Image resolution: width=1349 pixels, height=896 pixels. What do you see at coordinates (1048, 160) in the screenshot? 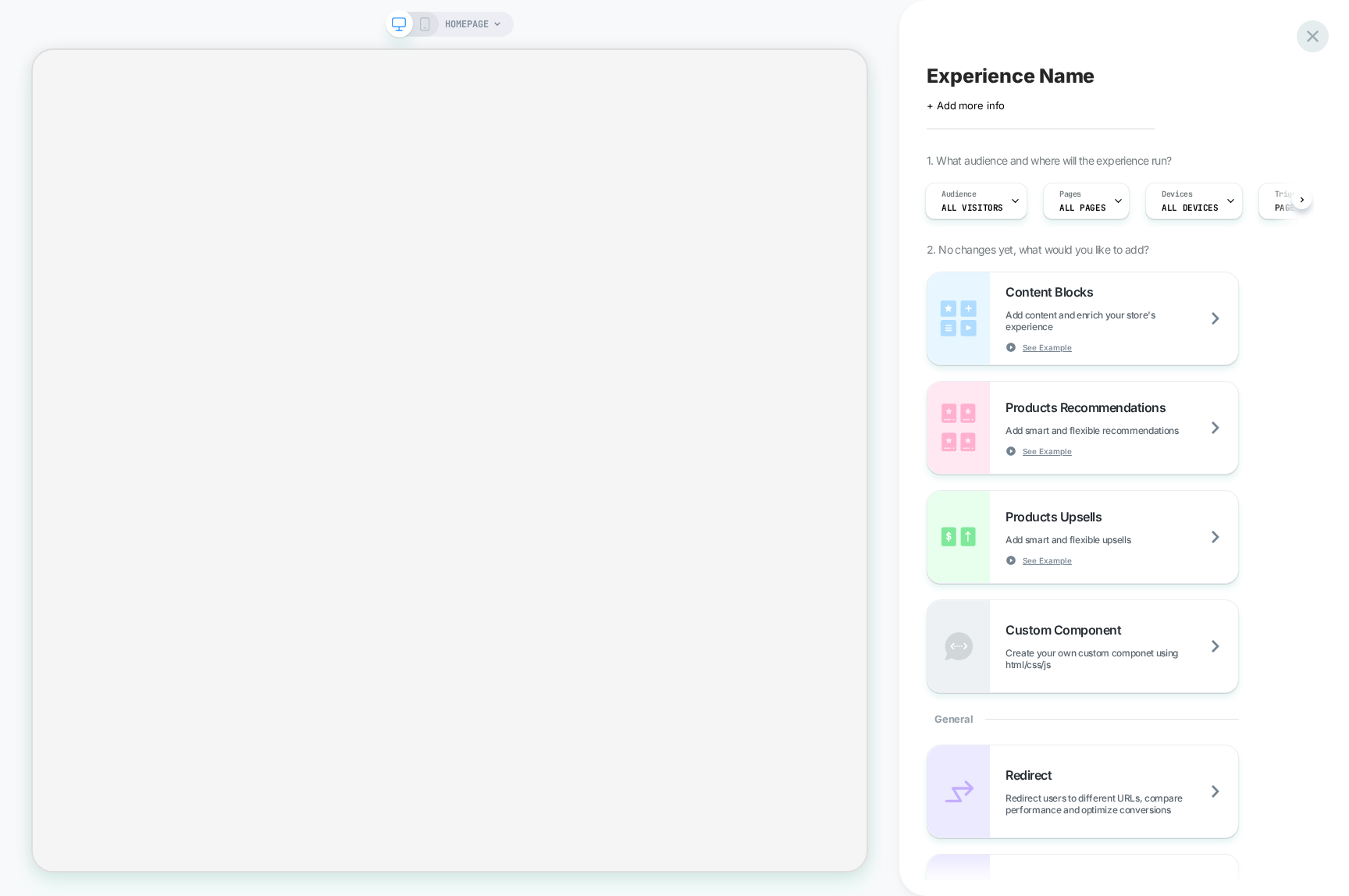
I see `span: 1. What audience and where will the experience run?` at bounding box center [1048, 160].